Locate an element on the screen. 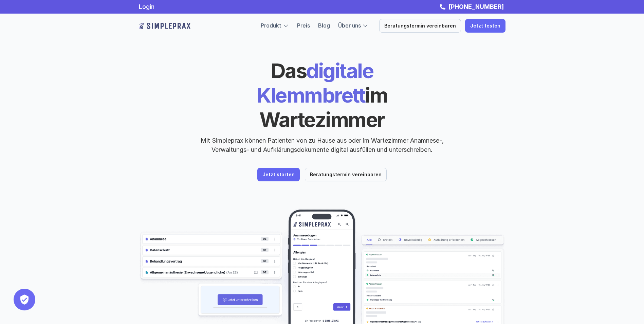 Image resolution: width=644 pixels, height=324 pixels. span: im Wartezimmer is located at coordinates (325, 107).